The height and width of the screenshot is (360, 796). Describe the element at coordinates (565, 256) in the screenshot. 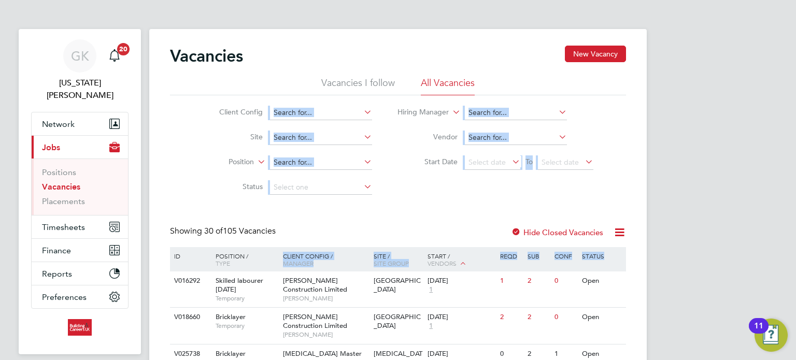

I see `div: Conf` at that location.